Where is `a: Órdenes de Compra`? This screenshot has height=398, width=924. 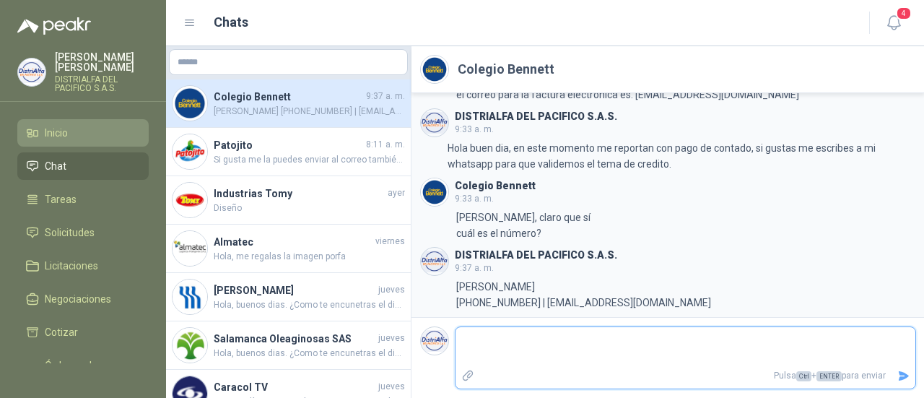 a: Órdenes de Compra is located at coordinates (83, 373).